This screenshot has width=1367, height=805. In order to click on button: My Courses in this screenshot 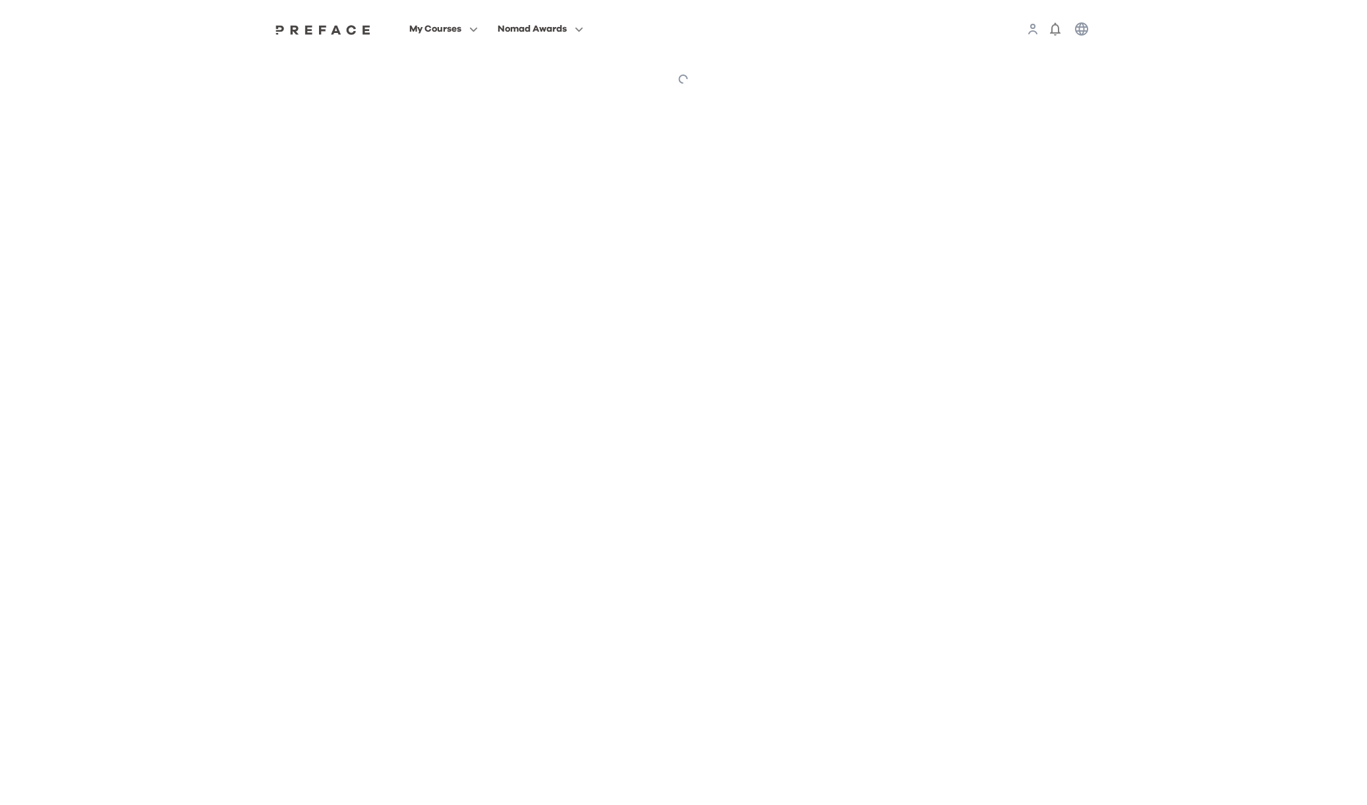, I will do `click(443, 29)`.